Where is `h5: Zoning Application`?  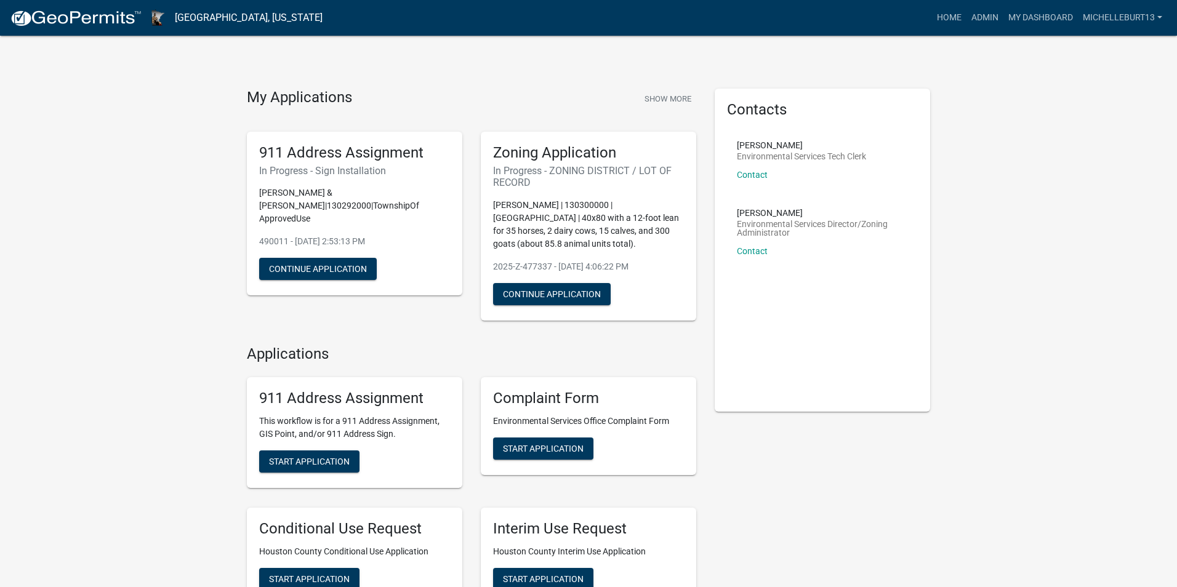 h5: Zoning Application is located at coordinates (589, 153).